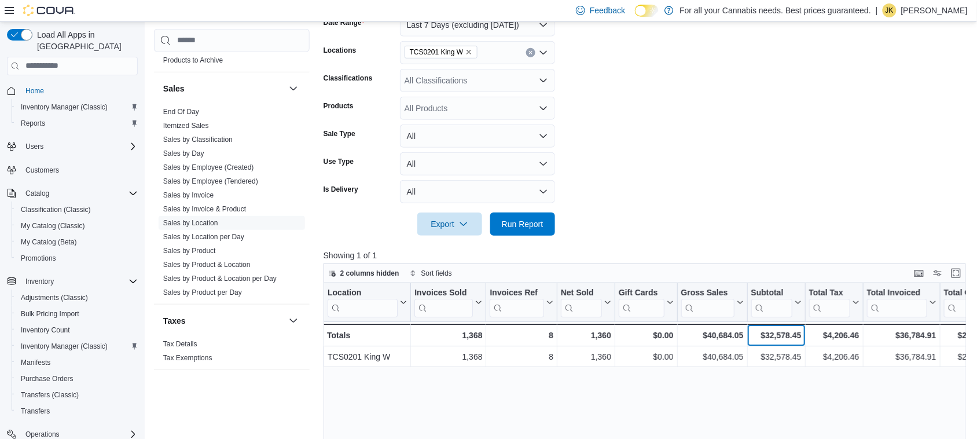 This screenshot has width=977, height=439. Describe the element at coordinates (77, 314) in the screenshot. I see `button: Bulk Pricing Import` at that location.